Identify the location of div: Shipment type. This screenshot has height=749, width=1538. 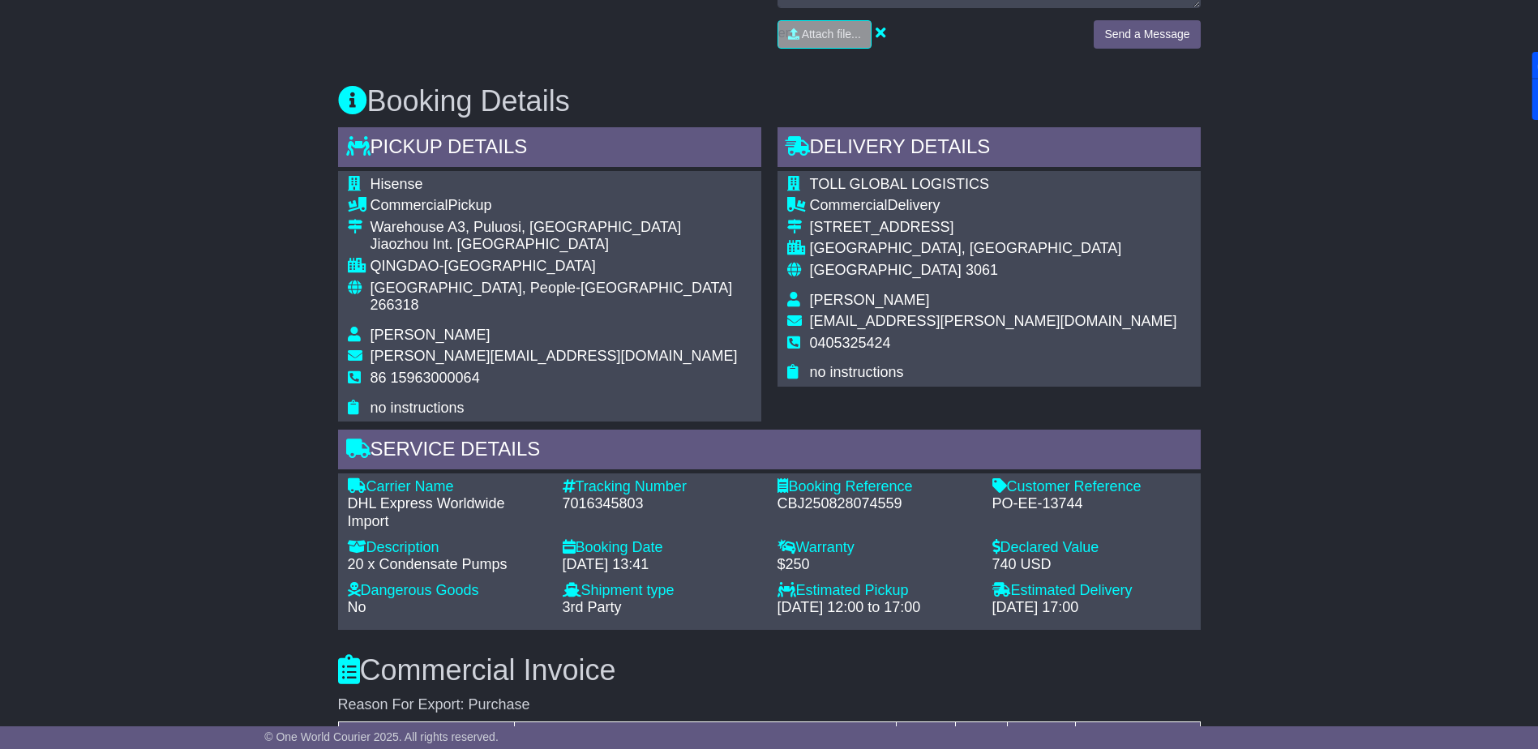
(662, 591).